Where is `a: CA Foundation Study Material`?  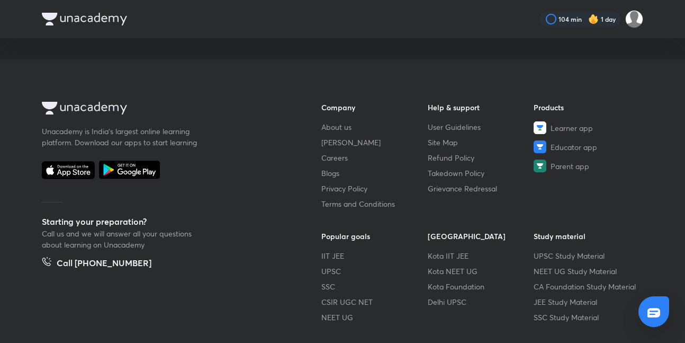
a: CA Foundation Study Material is located at coordinates (587, 286).